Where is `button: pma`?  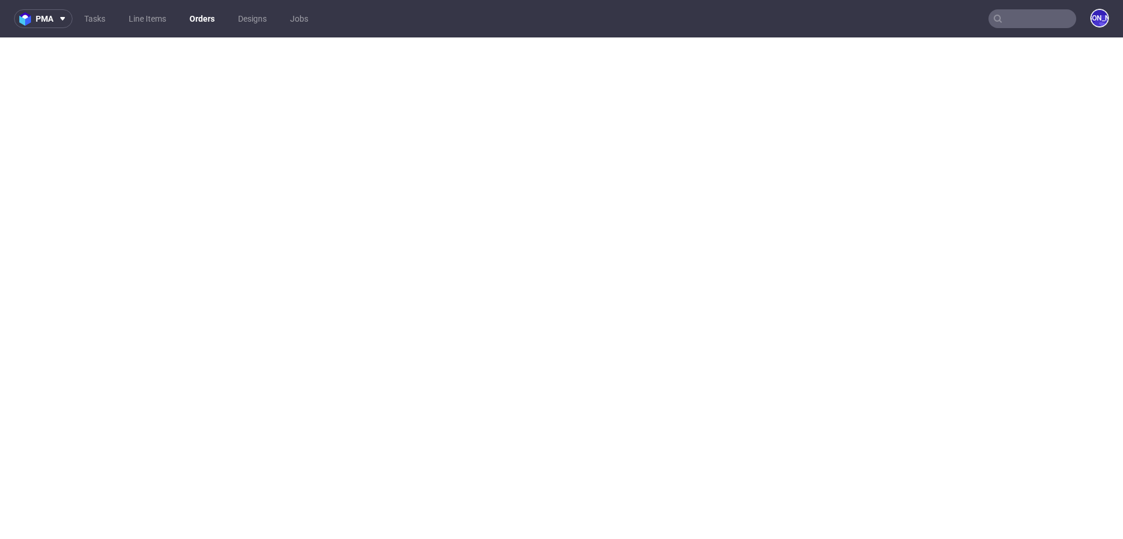 button: pma is located at coordinates (43, 19).